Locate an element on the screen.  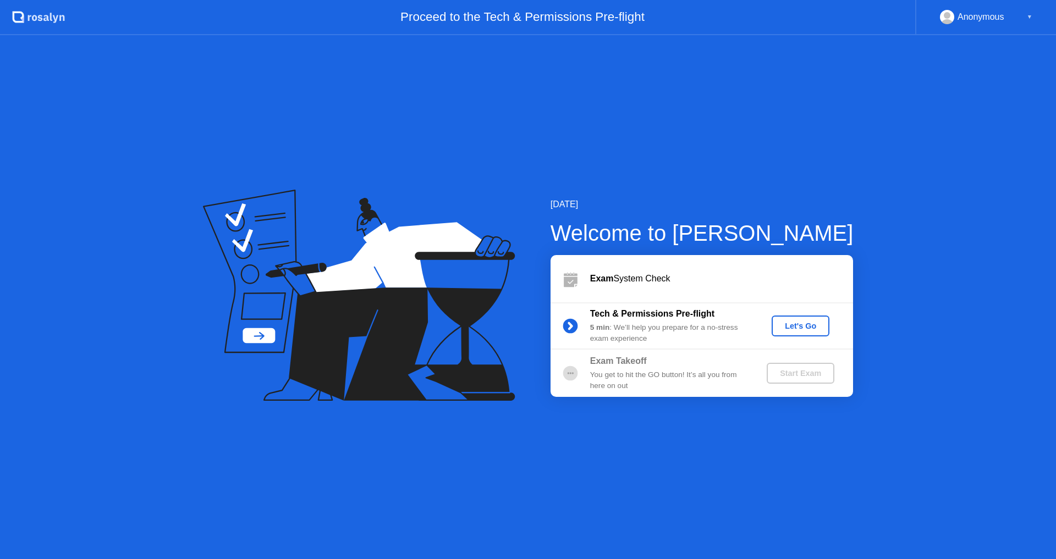
div: Start Exam is located at coordinates (800, 373).